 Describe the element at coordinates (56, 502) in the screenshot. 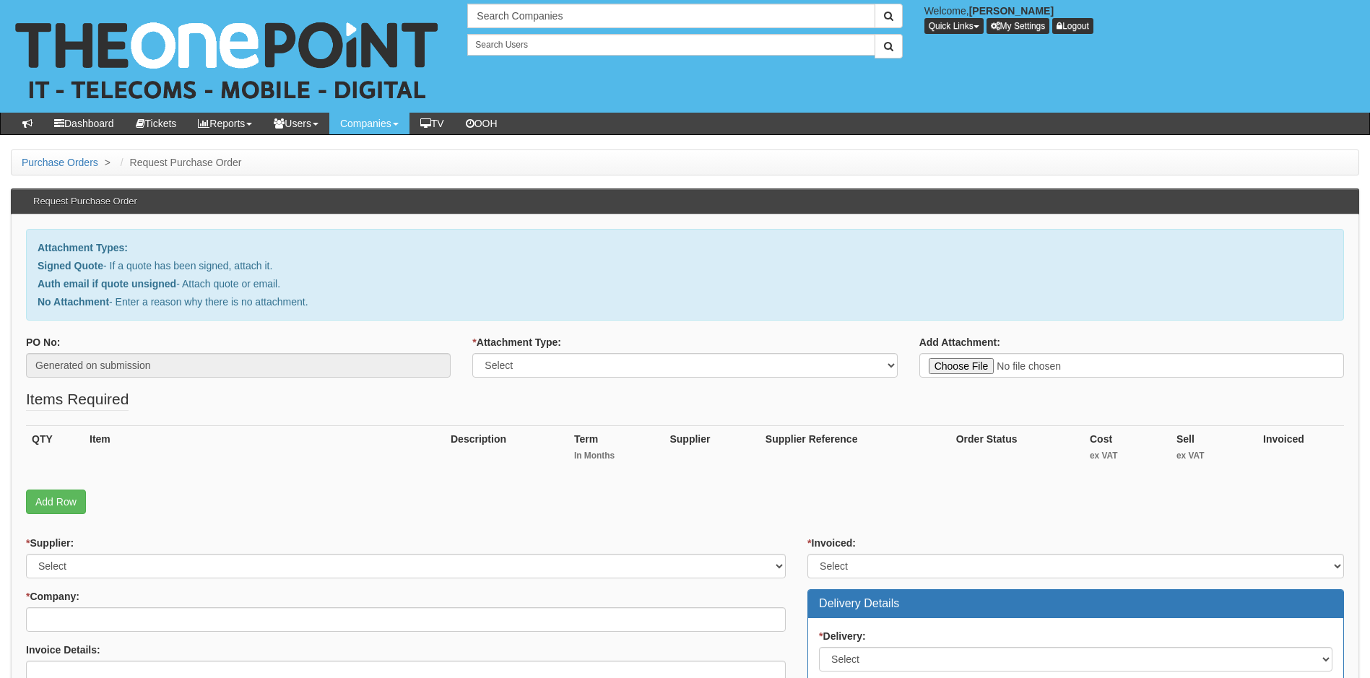

I see `a: Add Row` at that location.